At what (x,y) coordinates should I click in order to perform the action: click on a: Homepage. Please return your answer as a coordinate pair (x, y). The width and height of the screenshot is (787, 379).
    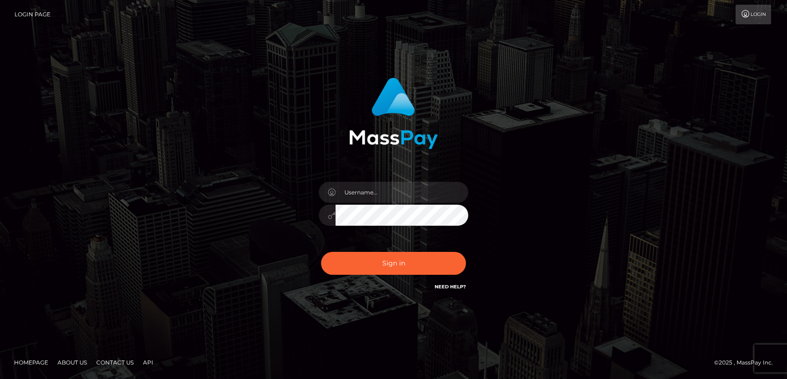
    Looking at the image, I should click on (31, 362).